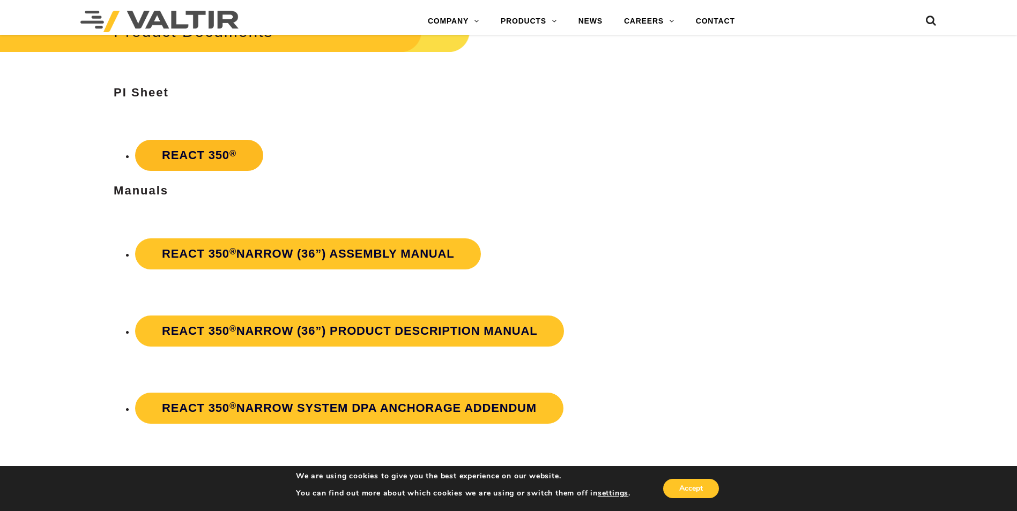 This screenshot has height=511, width=1017. I want to click on a: REACT 350®Narrow (36”) Assembly Manual, so click(308, 254).